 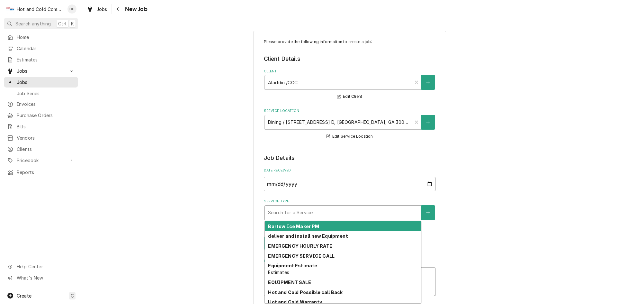 I want to click on button: Create New Service, so click(x=428, y=213).